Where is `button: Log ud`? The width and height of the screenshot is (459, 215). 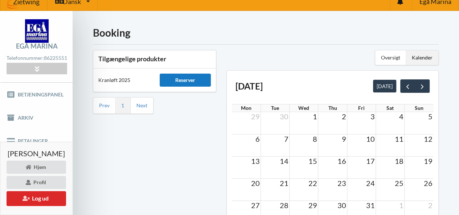 button: Log ud is located at coordinates (36, 198).